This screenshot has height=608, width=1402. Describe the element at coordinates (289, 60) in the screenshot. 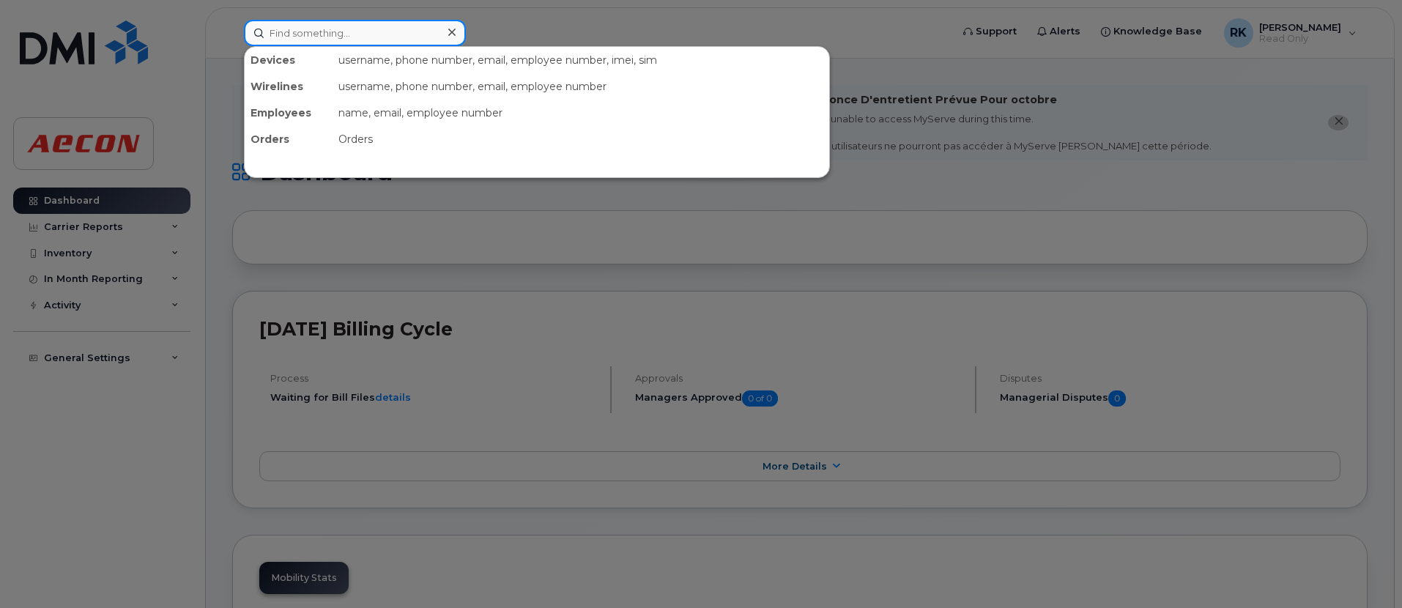

I see `div: Devices` at that location.